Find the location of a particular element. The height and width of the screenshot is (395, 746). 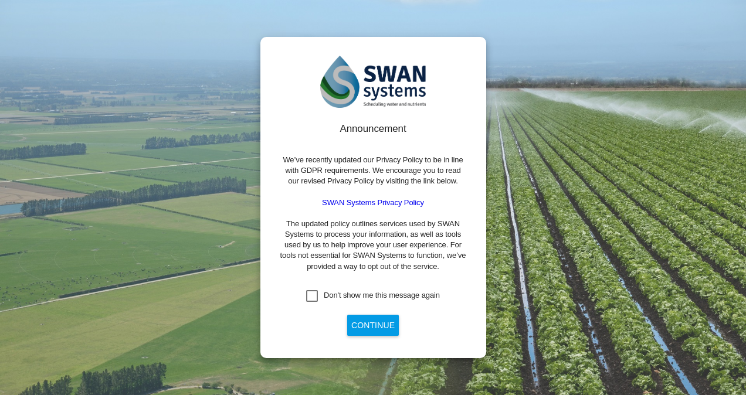

div: Don't show me this message again is located at coordinates (382, 296).